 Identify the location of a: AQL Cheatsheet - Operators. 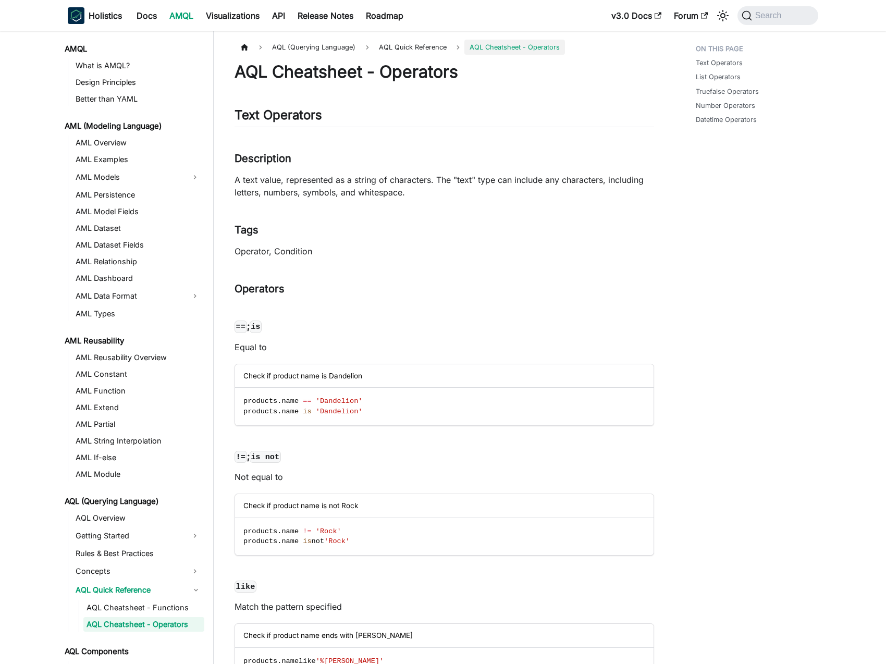
(144, 625).